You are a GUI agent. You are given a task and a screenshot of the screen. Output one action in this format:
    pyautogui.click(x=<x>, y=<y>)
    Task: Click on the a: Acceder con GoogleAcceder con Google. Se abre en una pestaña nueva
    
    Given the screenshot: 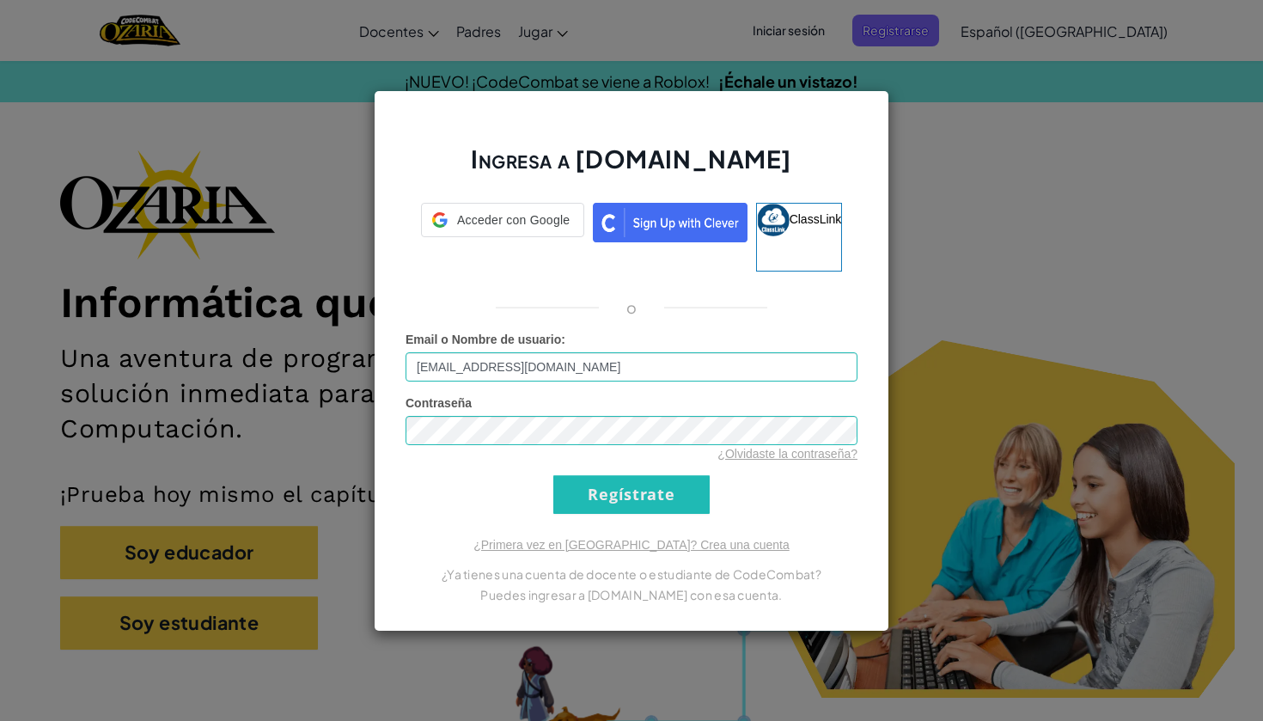 What is the action you would take?
    pyautogui.click(x=503, y=237)
    